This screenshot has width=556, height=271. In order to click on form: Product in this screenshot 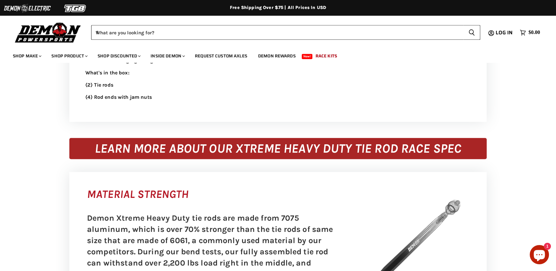, I will do `click(286, 32)`.